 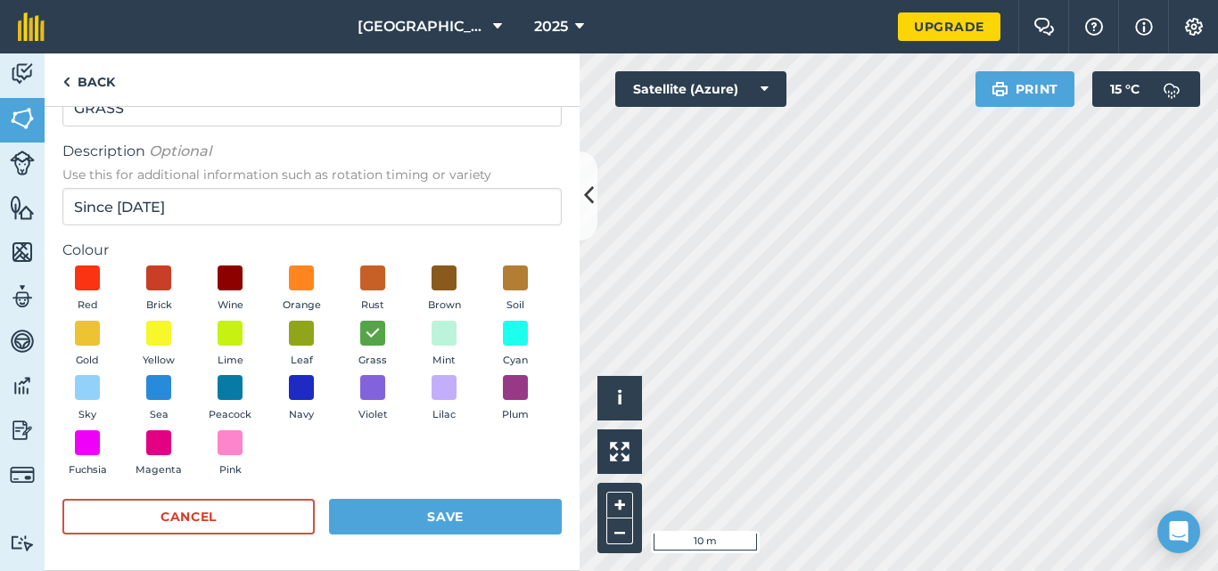 I want to click on img: A cog icon, so click(x=1194, y=27).